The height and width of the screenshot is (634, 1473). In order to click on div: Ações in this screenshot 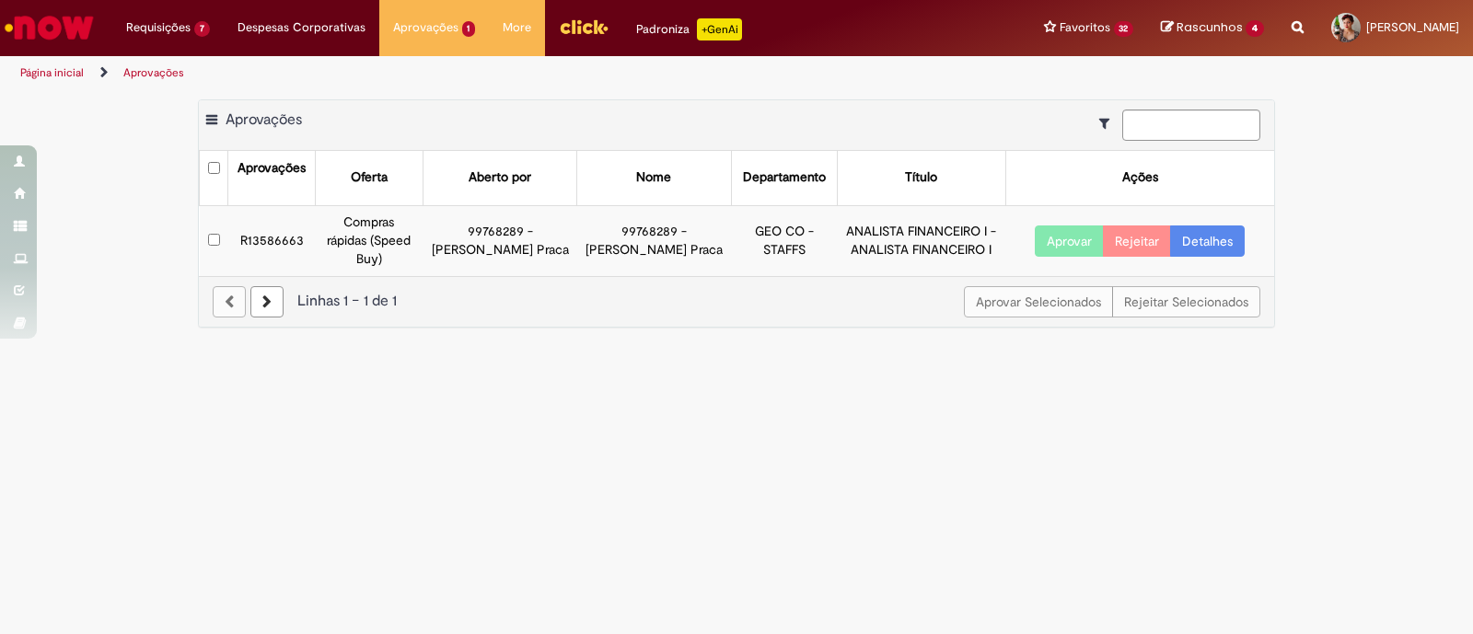, I will do `click(1140, 178)`.